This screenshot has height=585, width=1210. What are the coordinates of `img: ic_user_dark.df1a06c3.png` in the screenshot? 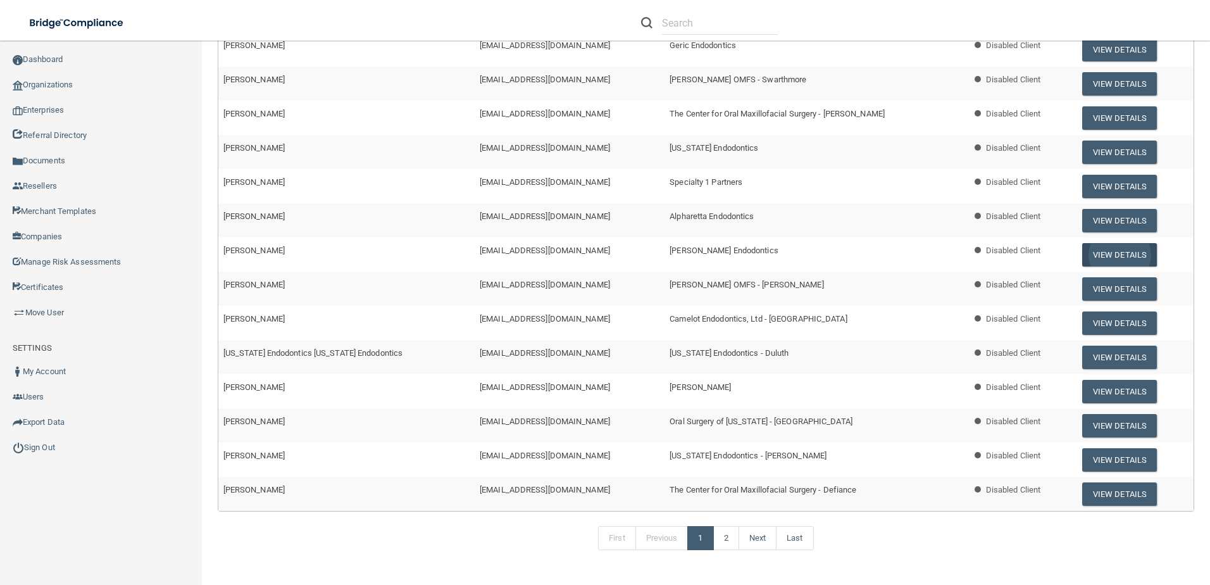 It's located at (18, 371).